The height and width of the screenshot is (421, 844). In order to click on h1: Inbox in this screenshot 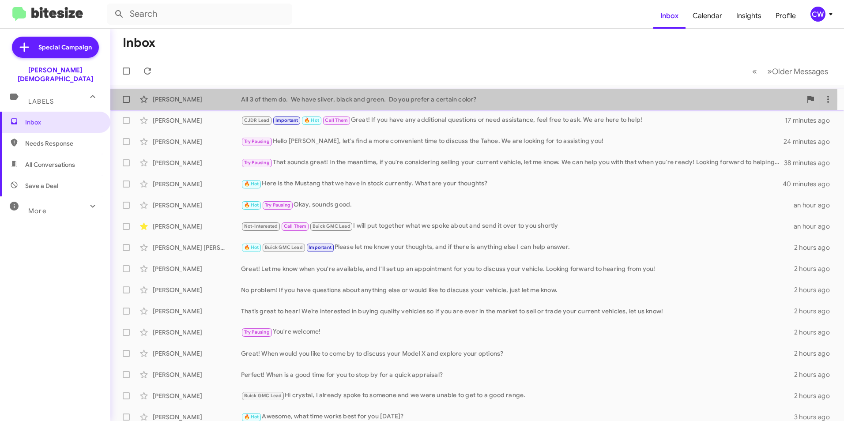, I will do `click(139, 43)`.